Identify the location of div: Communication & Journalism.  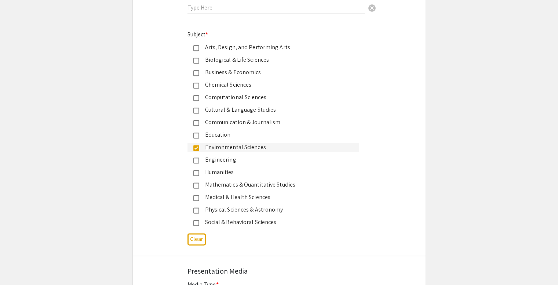
(276, 122).